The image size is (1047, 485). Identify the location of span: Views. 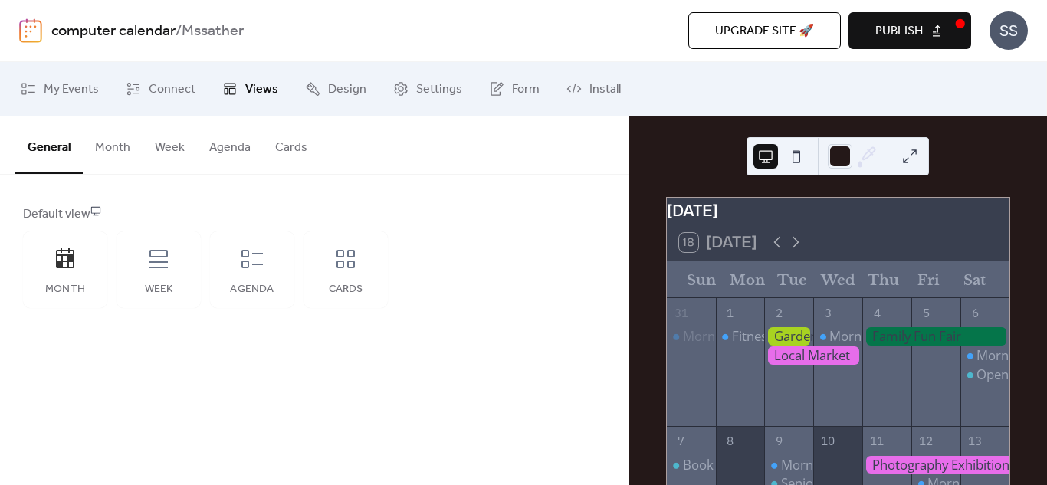
(261, 90).